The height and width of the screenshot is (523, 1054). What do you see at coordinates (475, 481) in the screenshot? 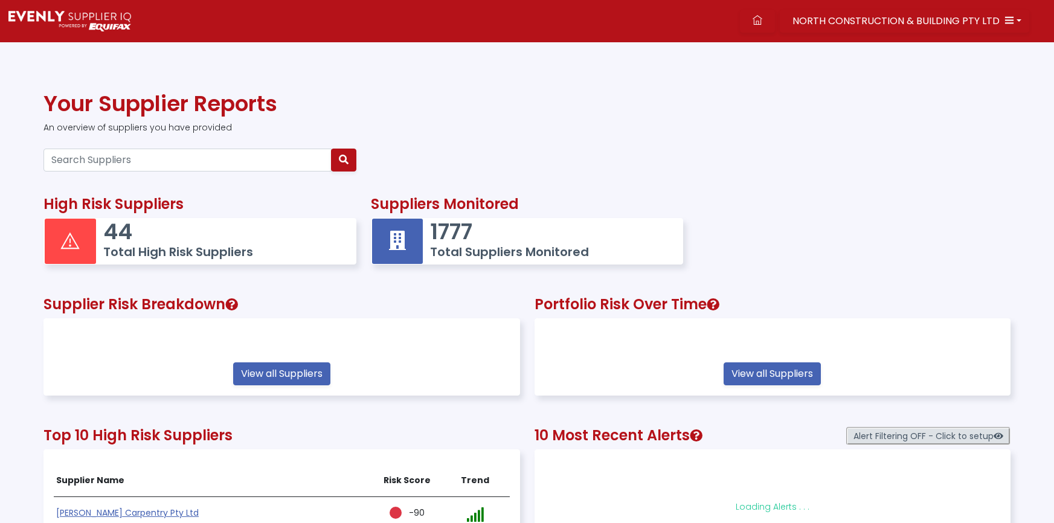
I see `th: Trend` at bounding box center [475, 481].